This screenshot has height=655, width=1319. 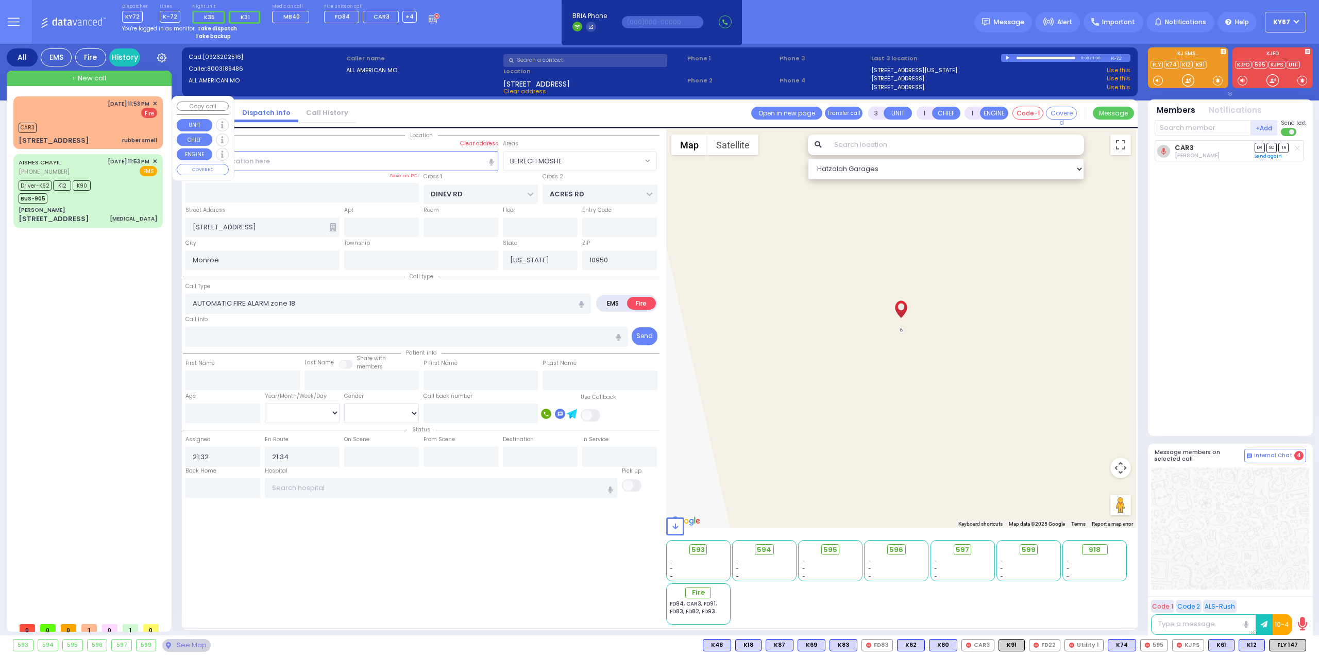 I want to click on span: Phone 1, so click(x=732, y=58).